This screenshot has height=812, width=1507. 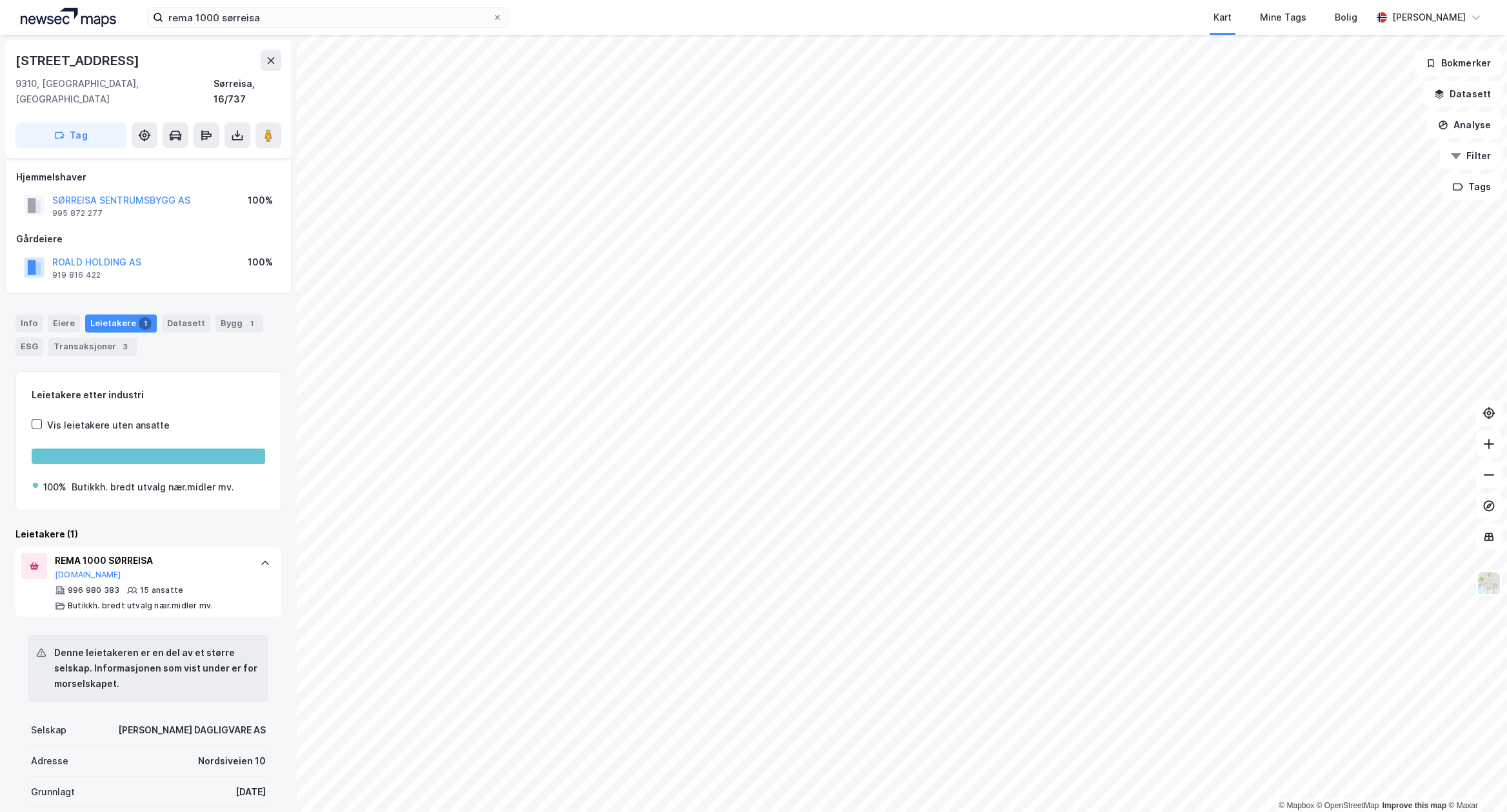 What do you see at coordinates (50, 761) in the screenshot?
I see `div: Adresse` at bounding box center [50, 761].